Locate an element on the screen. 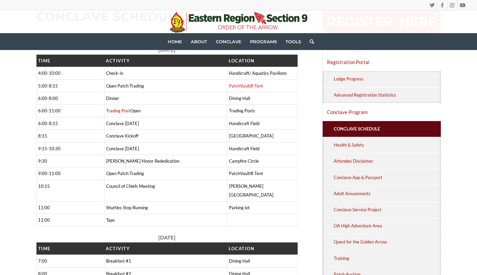  td: Conclave Kickoff is located at coordinates (165, 136).